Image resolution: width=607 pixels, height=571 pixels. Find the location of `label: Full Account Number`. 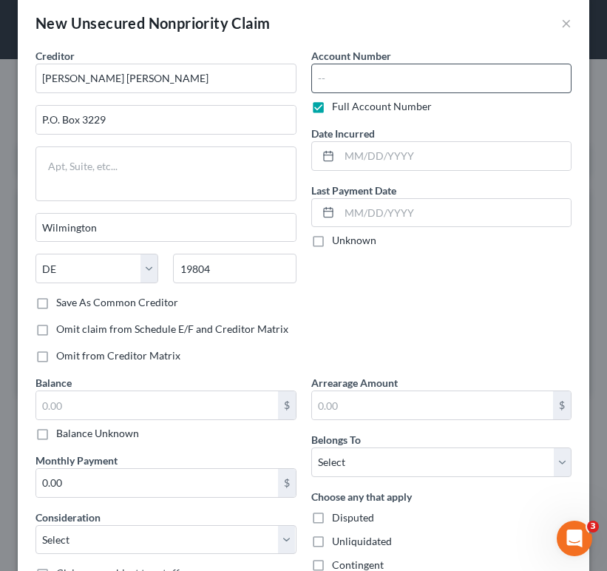

label: Full Account Number is located at coordinates (381, 106).